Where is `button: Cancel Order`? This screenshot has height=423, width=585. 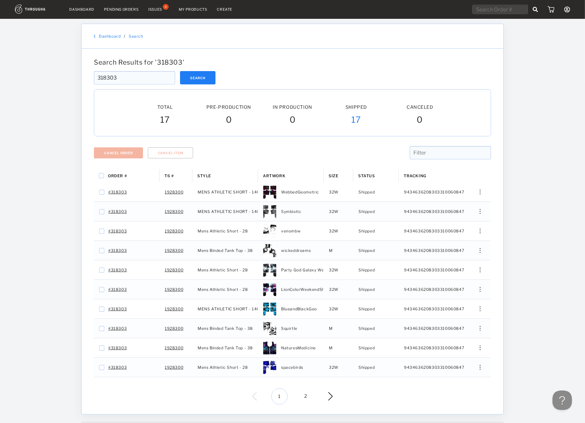 button: Cancel Order is located at coordinates (118, 153).